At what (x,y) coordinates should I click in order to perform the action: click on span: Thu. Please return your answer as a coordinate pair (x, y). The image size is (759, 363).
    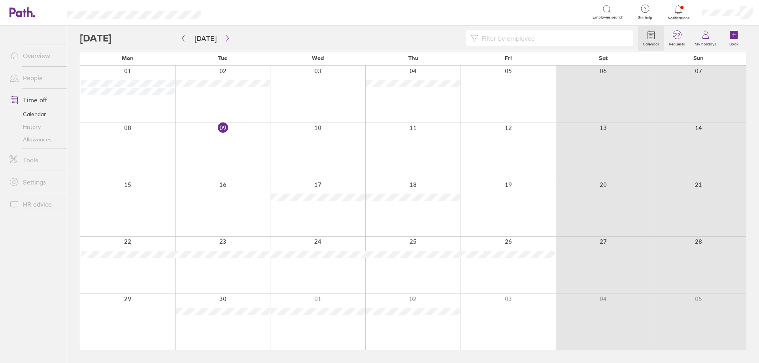
    Looking at the image, I should click on (413, 58).